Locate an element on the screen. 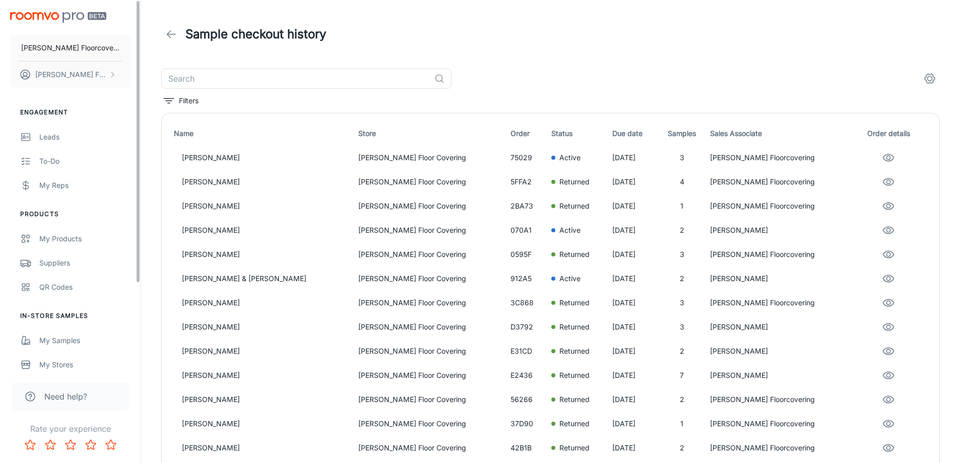  p: Active is located at coordinates (570, 279).